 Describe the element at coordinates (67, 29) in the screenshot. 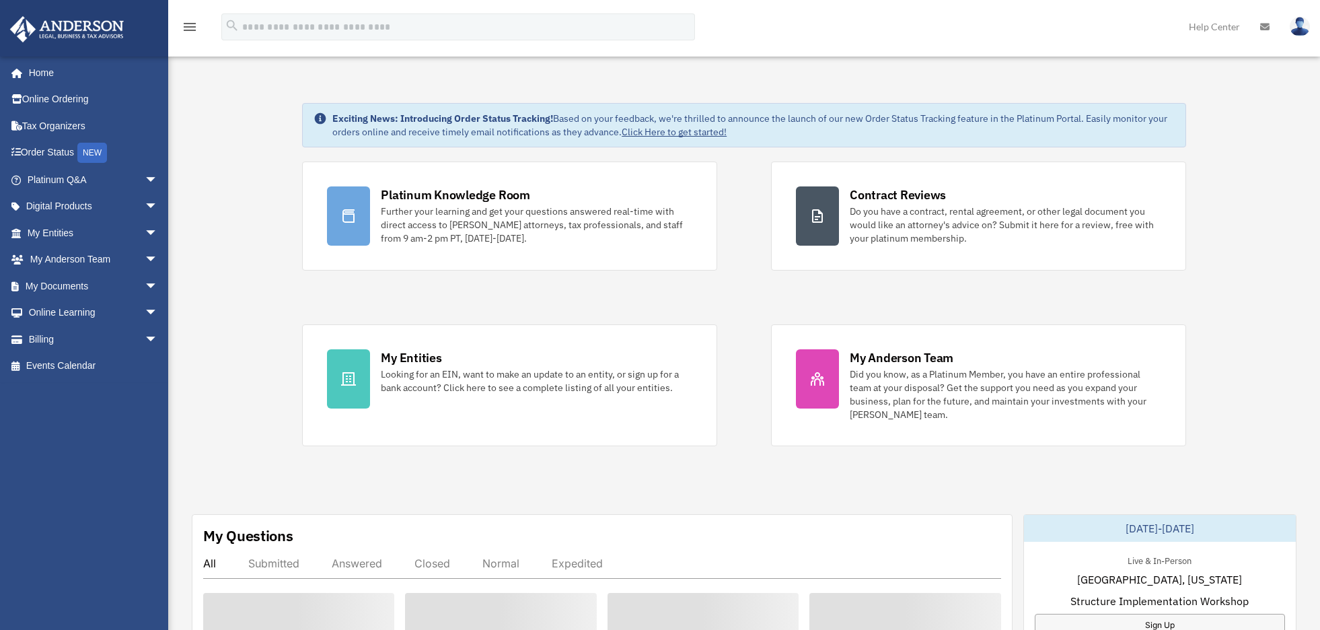

I see `img: Anderson Advisors Platinum Portal` at that location.